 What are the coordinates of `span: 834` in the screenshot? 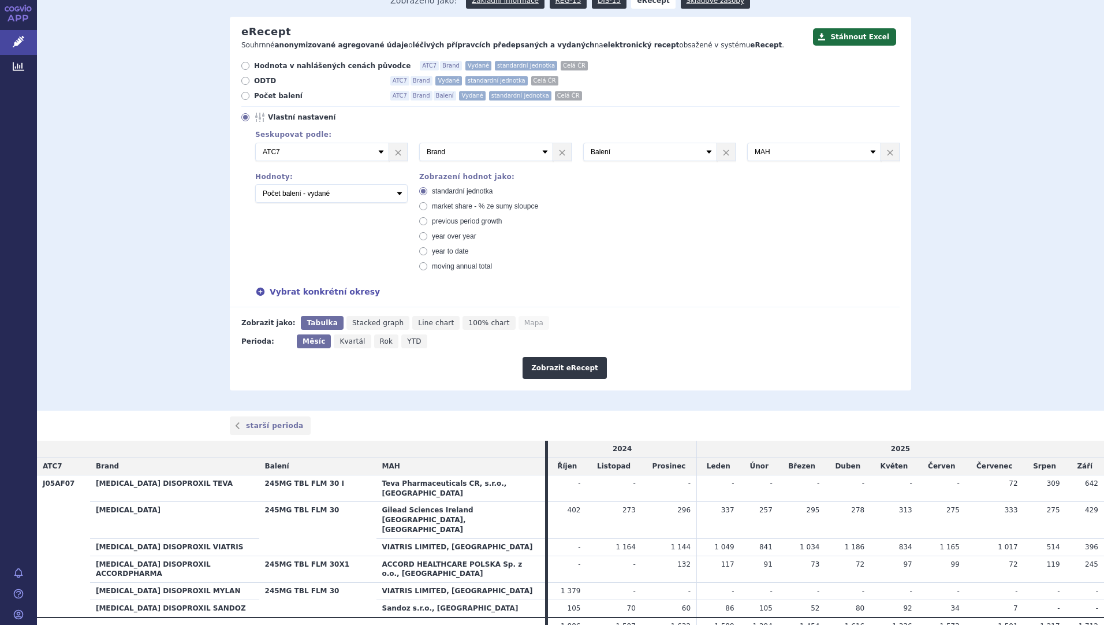 It's located at (906, 547).